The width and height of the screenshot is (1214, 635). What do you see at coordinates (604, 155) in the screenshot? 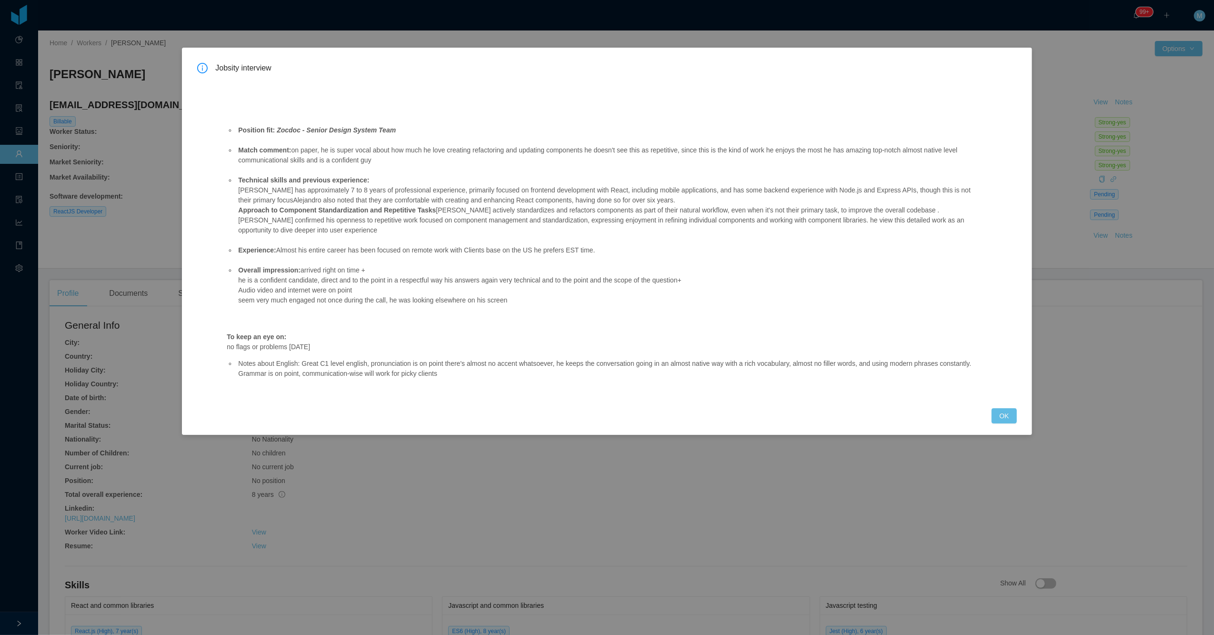
I see `li: on paper, he is super vocal about how much he love creating refactoring and updating components h...` at bounding box center [604, 155].